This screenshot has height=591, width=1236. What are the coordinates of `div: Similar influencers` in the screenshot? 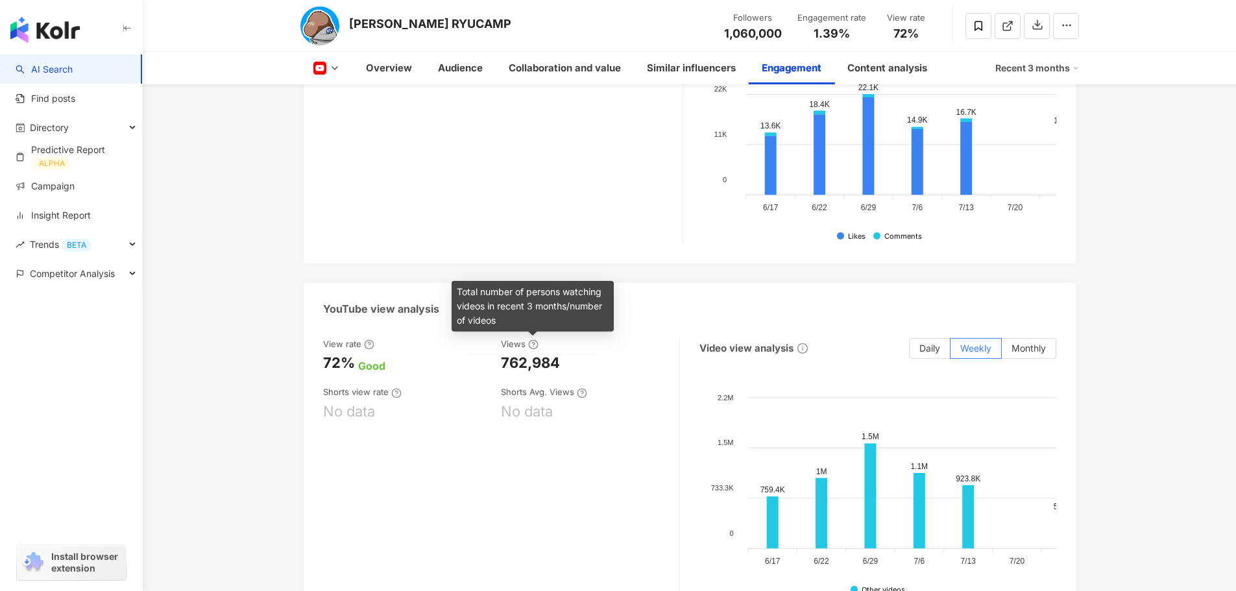 It's located at (691, 68).